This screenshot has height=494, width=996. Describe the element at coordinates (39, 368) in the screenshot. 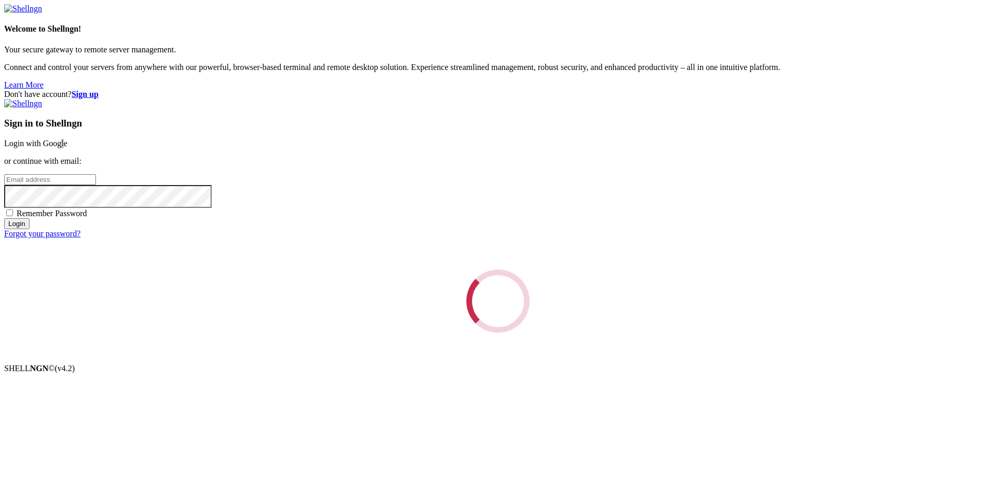

I see `b: NGN` at that location.